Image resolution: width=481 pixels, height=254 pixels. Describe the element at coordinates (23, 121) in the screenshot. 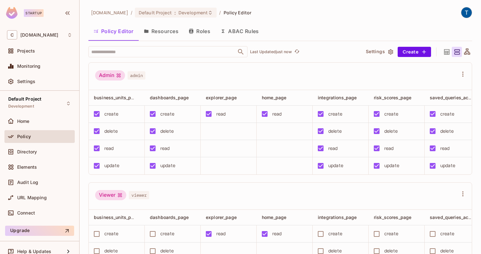

I see `span: Home` at that location.